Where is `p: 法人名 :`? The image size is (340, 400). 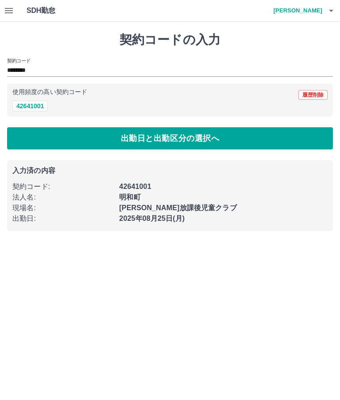 p: 法人名 : is located at coordinates (63, 197).